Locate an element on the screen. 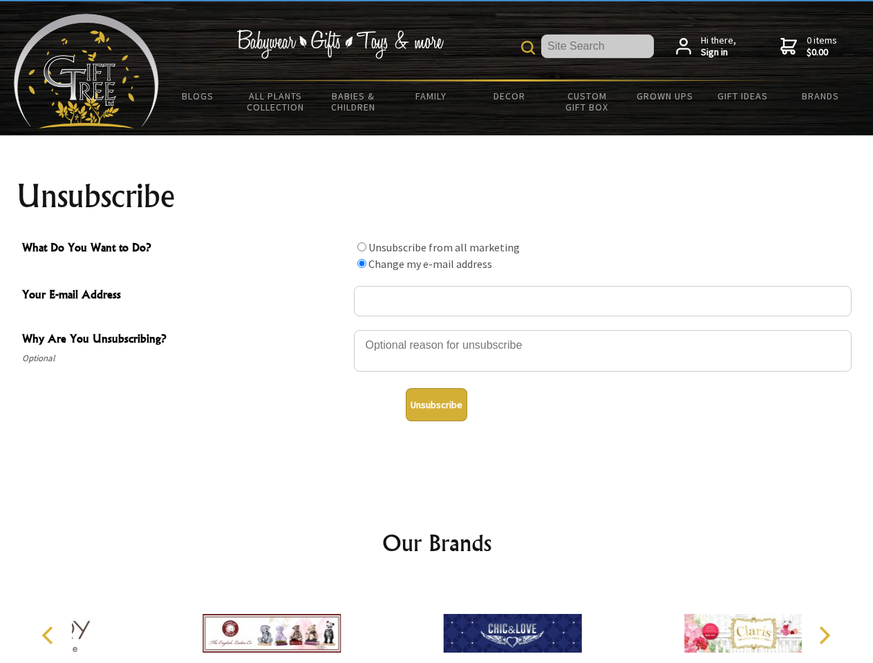  a: Hi there,Sign in is located at coordinates (706, 46).